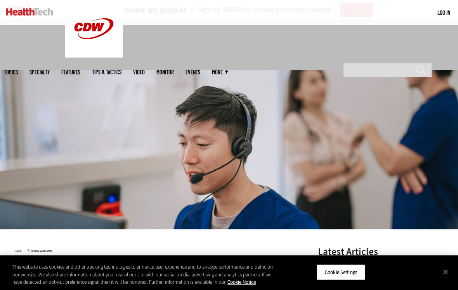 The image size is (458, 290). What do you see at coordinates (71, 72) in the screenshot?
I see `a: Features` at bounding box center [71, 72].